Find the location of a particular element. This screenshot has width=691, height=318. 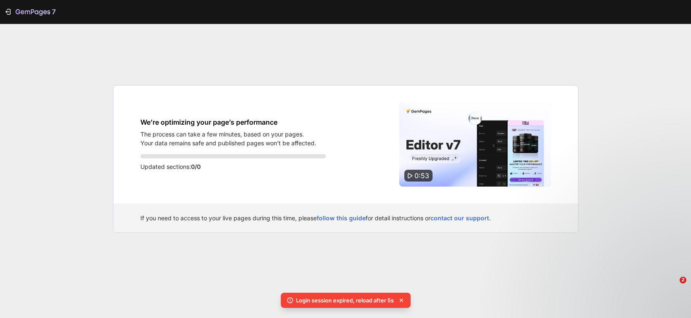

span: 2 is located at coordinates (683, 280).